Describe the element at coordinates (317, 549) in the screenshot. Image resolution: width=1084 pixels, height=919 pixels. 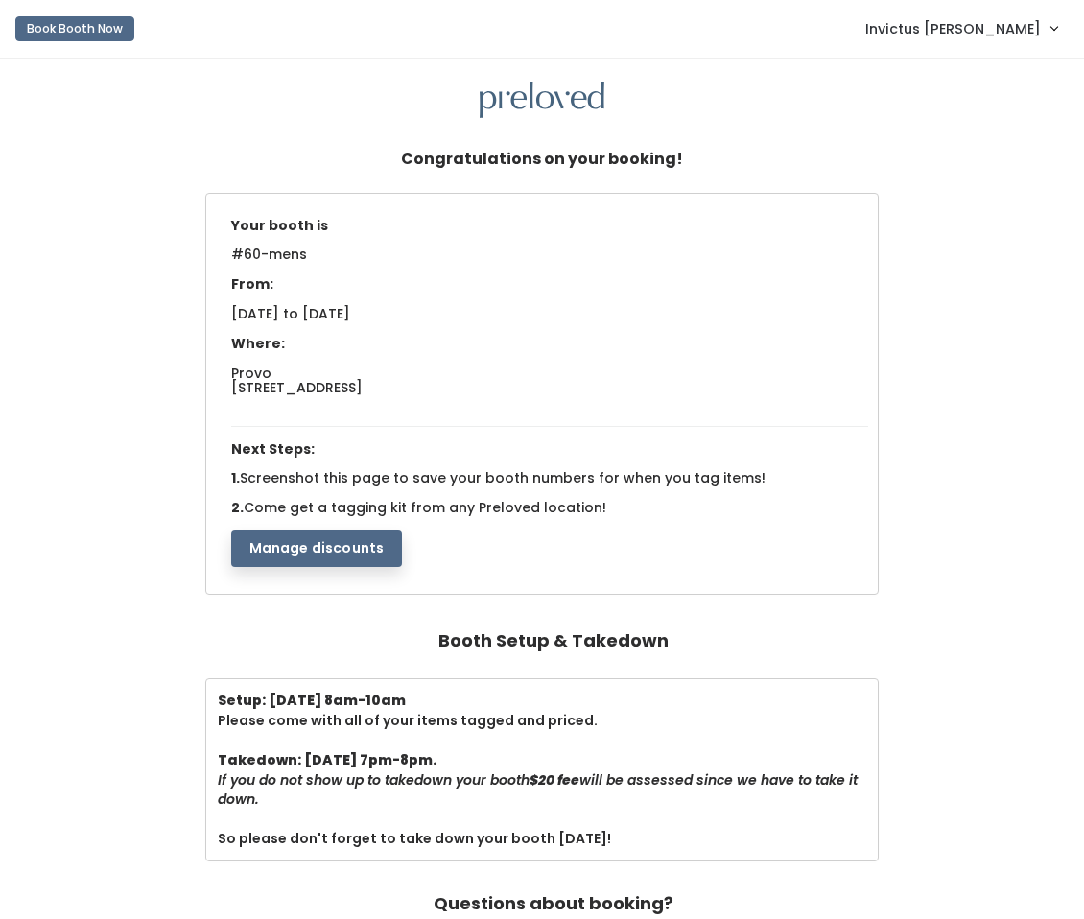
I see `button: Manage discounts` at that location.